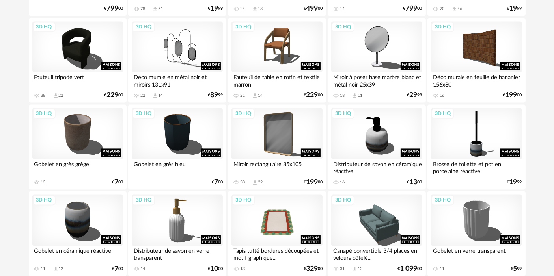  Describe the element at coordinates (214, 95) in the screenshot. I see `span: 89` at that location.